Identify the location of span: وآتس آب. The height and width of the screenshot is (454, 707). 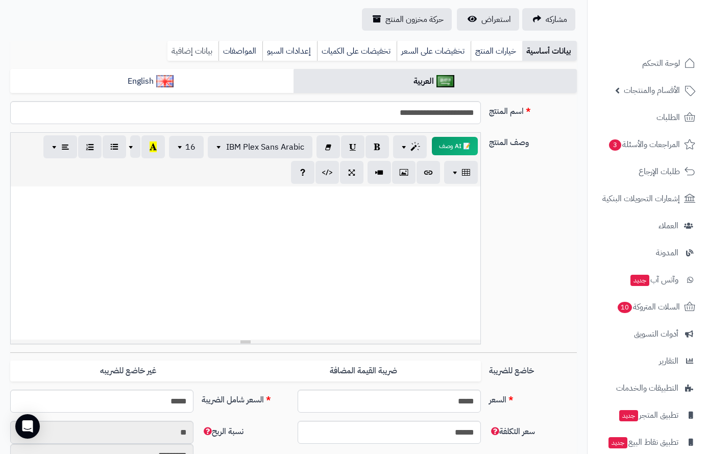
(654, 280).